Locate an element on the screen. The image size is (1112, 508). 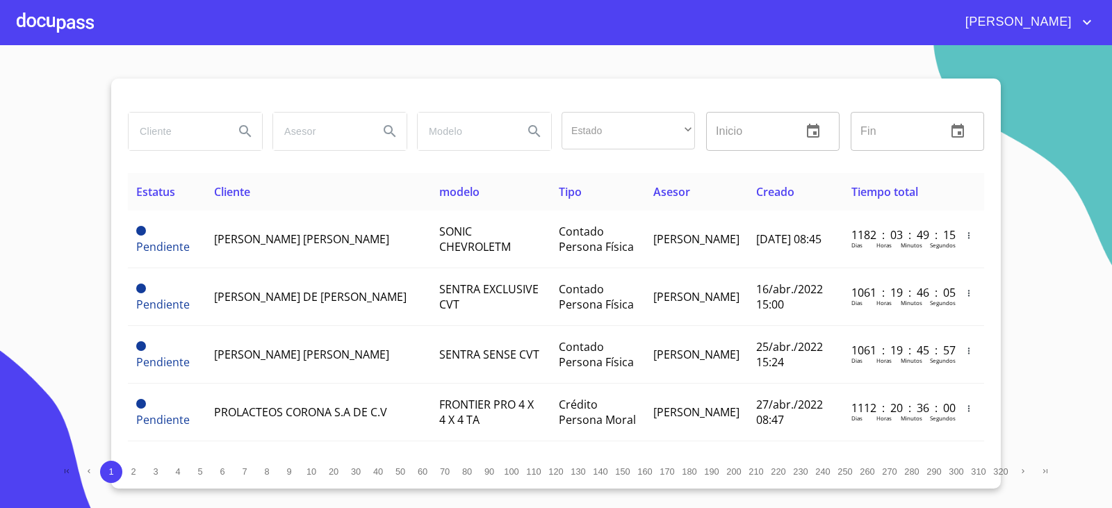
button: 110 is located at coordinates (534, 472).